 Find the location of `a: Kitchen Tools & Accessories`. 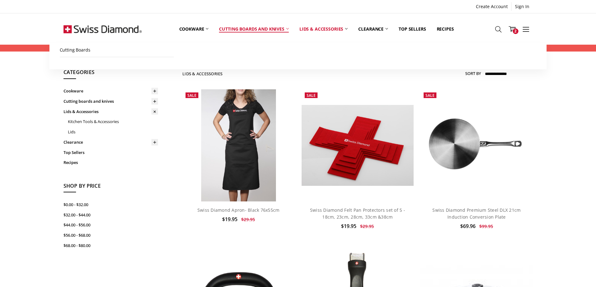

a: Kitchen Tools & Accessories is located at coordinates (113, 122).